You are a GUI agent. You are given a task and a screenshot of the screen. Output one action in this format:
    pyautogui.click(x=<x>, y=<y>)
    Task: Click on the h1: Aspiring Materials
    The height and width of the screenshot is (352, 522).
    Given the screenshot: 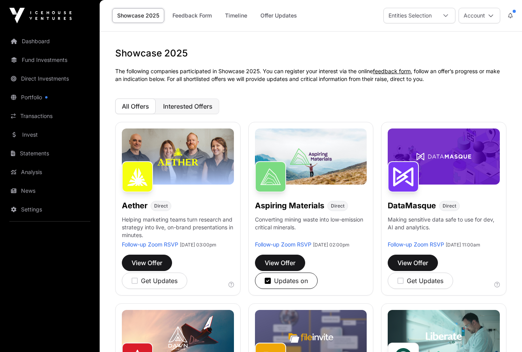 What is the action you would take?
    pyautogui.click(x=289, y=205)
    